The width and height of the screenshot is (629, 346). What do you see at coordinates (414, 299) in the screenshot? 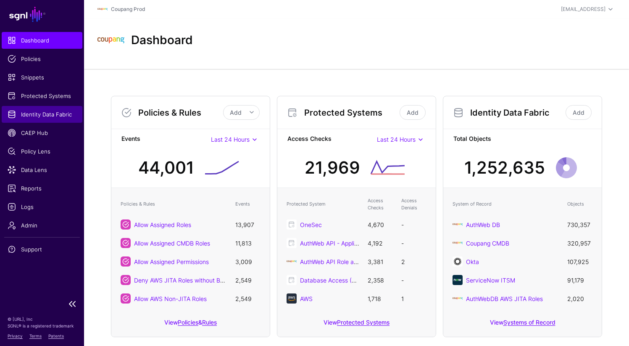
I see `td: 1` at bounding box center [414, 299].